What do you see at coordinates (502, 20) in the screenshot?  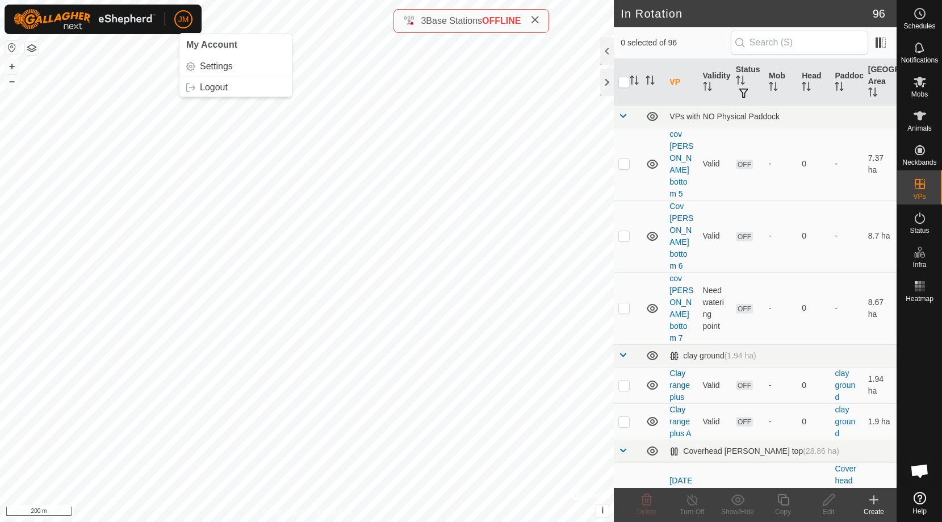 I see `span: OFFLINE` at bounding box center [502, 20].